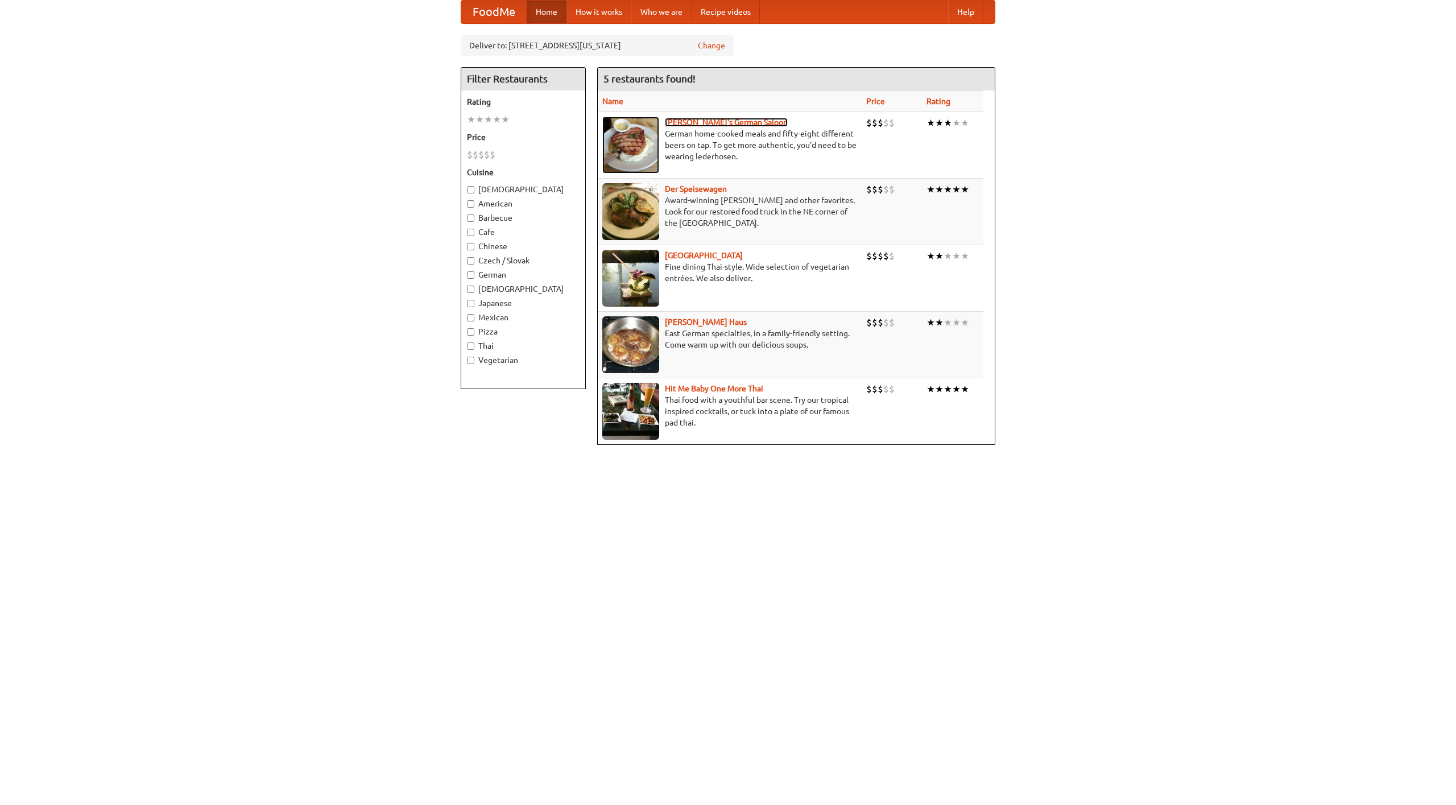 The width and height of the screenshot is (1456, 805). Describe the element at coordinates (730, 145) in the screenshot. I see `p: German home-cooked meals and fifty-eight different beers on tap. To get more authentic, you'd nee...` at that location.